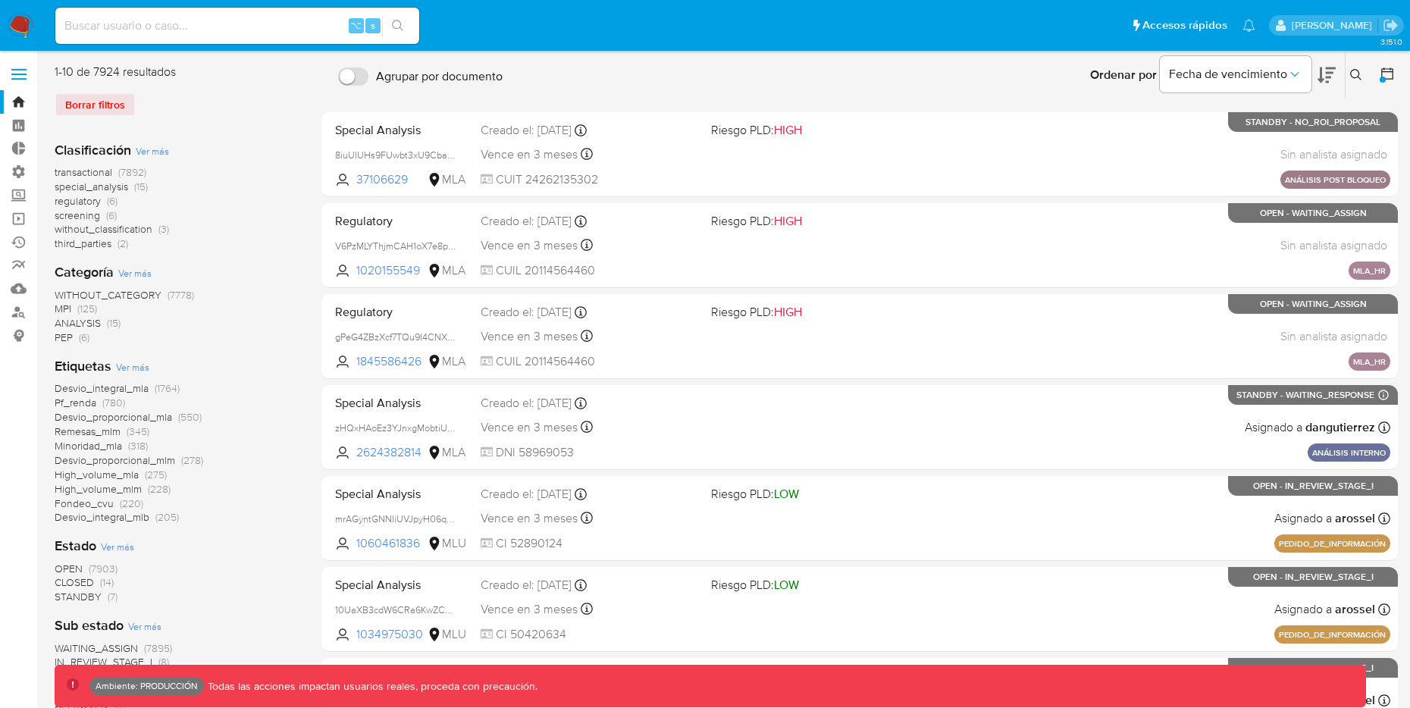 The image size is (1410, 708). What do you see at coordinates (371, 686) in the screenshot?
I see `p: Todas las acciones impactan usuarios reales, proceda con precaución.` at bounding box center [371, 686].